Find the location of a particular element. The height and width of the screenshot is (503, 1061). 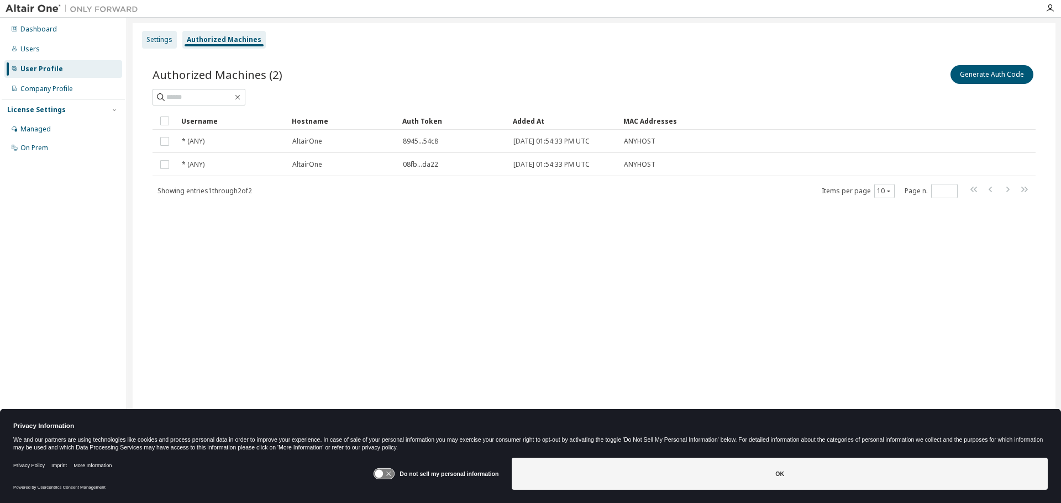

div: On Prem is located at coordinates (34, 148).